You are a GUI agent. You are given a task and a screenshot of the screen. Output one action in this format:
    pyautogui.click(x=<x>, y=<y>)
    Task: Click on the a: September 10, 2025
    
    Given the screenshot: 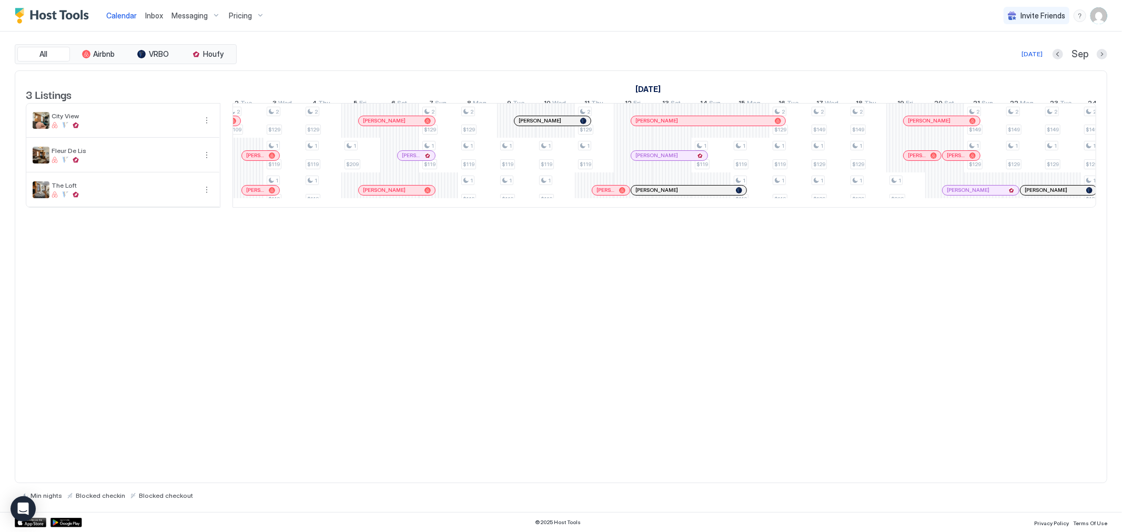 What is the action you would take?
    pyautogui.click(x=555, y=104)
    